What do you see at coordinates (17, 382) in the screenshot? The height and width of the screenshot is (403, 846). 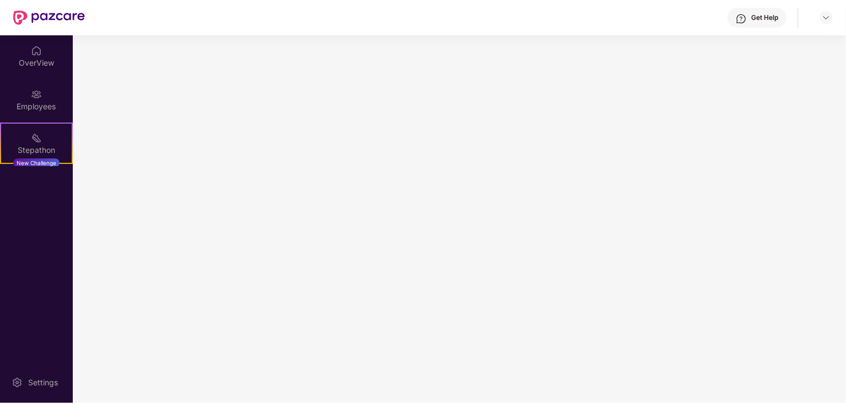 I see `img: svg+xml;base64,PHN2ZyBpZD0iU2V0dGluZy0yMHgyMCIgeG1sbnM9Imh0dHA6Ly93d3cudzMub3JnLzIwMDAvc3ZnIiB3aW...` at bounding box center [17, 382].